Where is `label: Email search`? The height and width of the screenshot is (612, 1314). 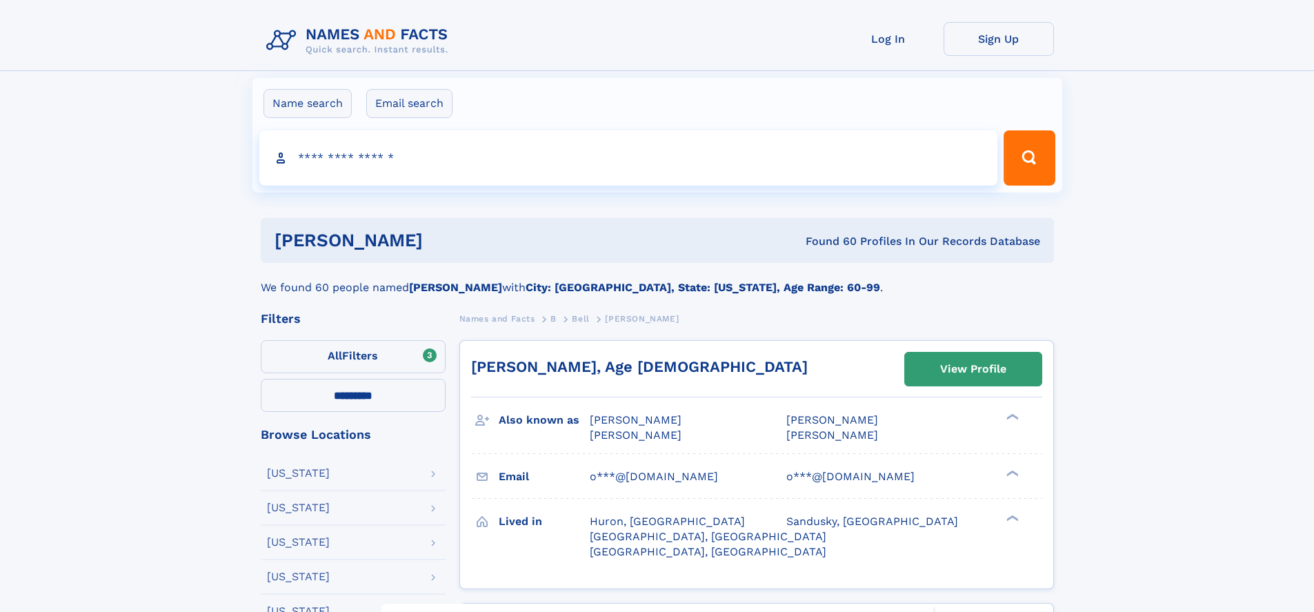 label: Email search is located at coordinates (409, 103).